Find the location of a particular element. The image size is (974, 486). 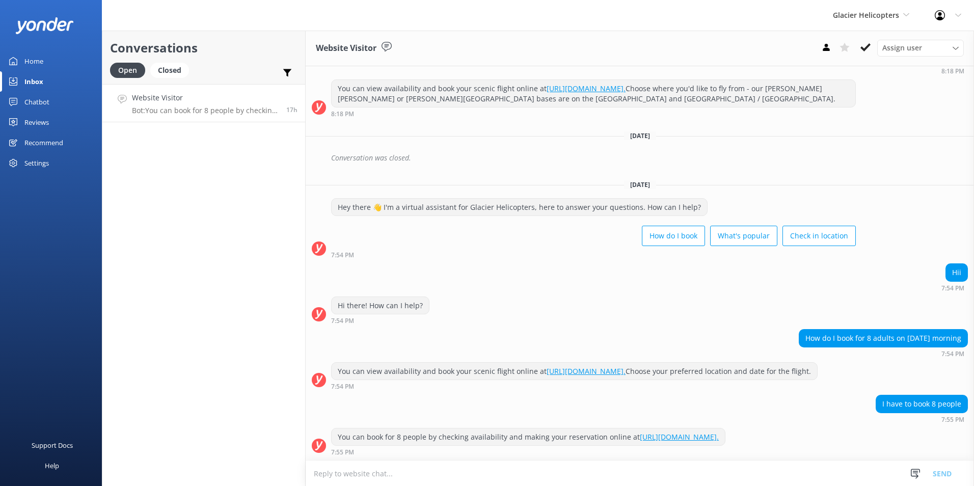

div: Reviews is located at coordinates (37, 122).